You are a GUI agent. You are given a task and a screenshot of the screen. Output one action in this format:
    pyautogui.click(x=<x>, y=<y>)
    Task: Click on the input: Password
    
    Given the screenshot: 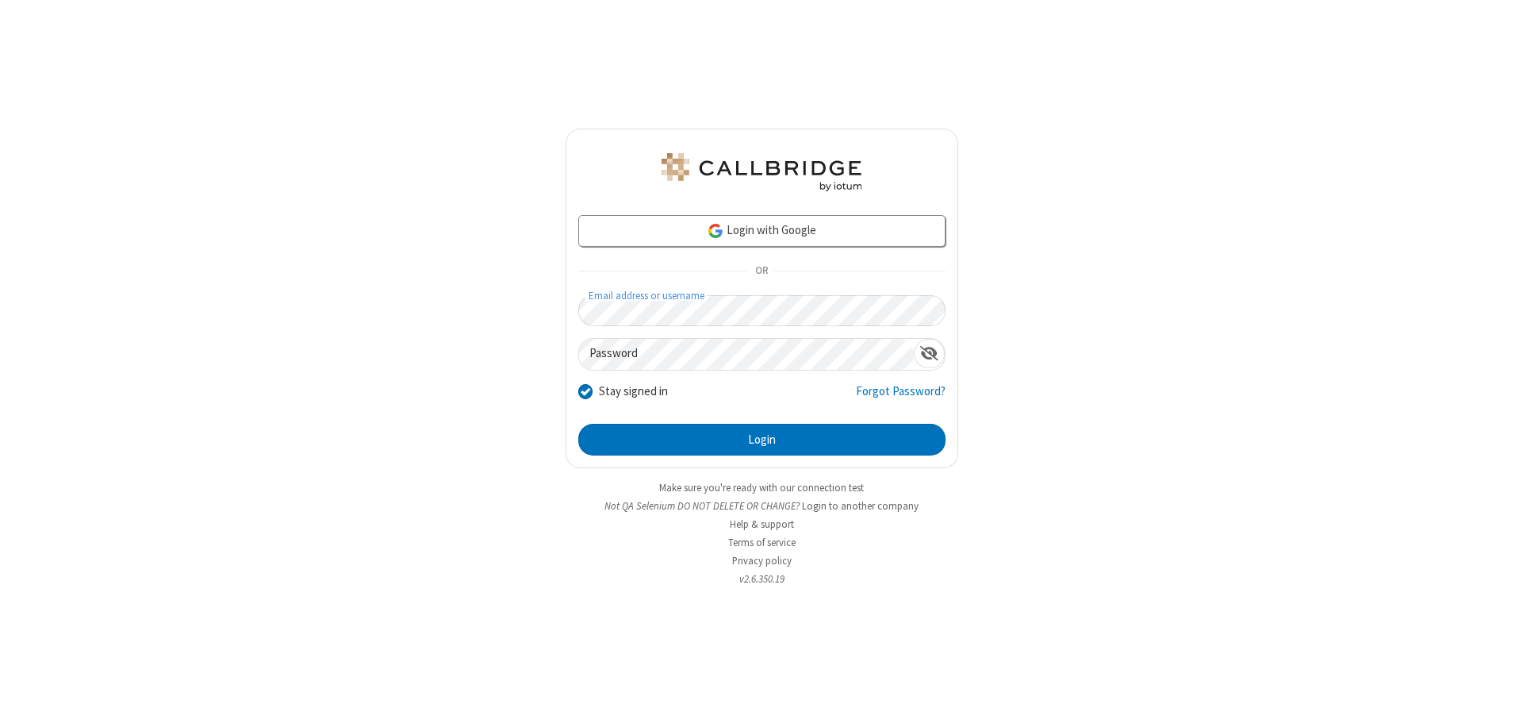 What is the action you would take?
    pyautogui.click(x=747, y=354)
    